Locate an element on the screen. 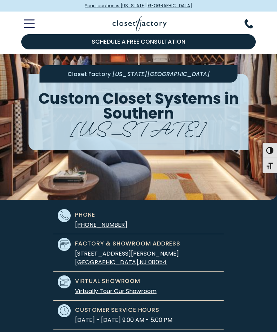 This screenshot has width=277, height=332. button: Toggle Font size is located at coordinates (269, 165).